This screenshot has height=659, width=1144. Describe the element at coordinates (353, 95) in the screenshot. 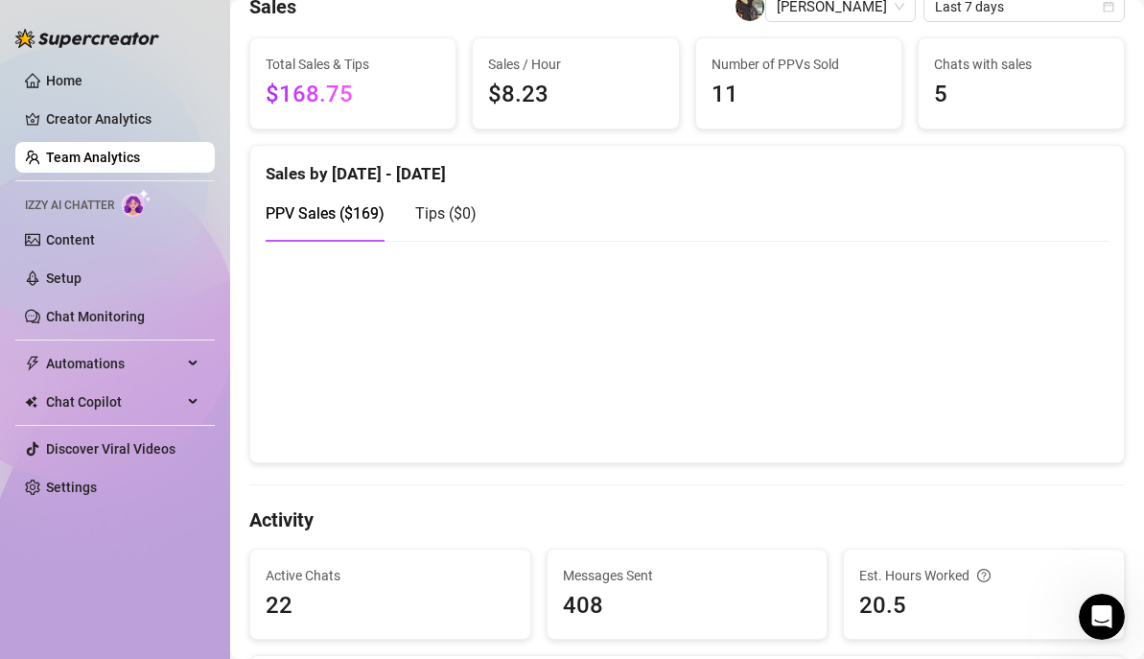

I see `span: $168.75` at that location.